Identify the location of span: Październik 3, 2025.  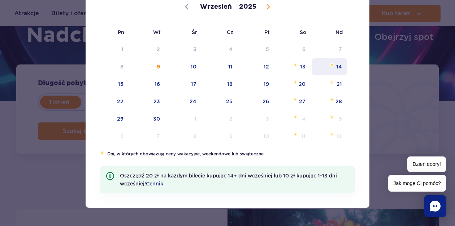
(257, 119).